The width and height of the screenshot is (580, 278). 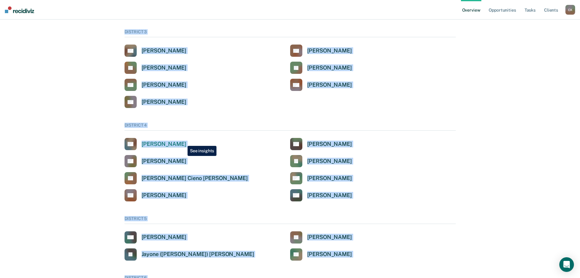 I want to click on div: DISTRICT 3, so click(x=290, y=33).